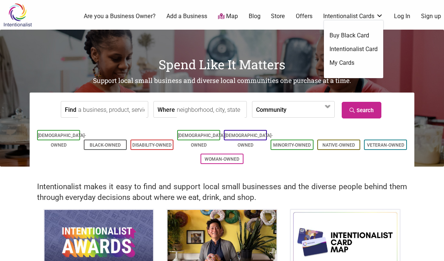  Describe the element at coordinates (354, 49) in the screenshot. I see `a: Intentionalist Card` at that location.